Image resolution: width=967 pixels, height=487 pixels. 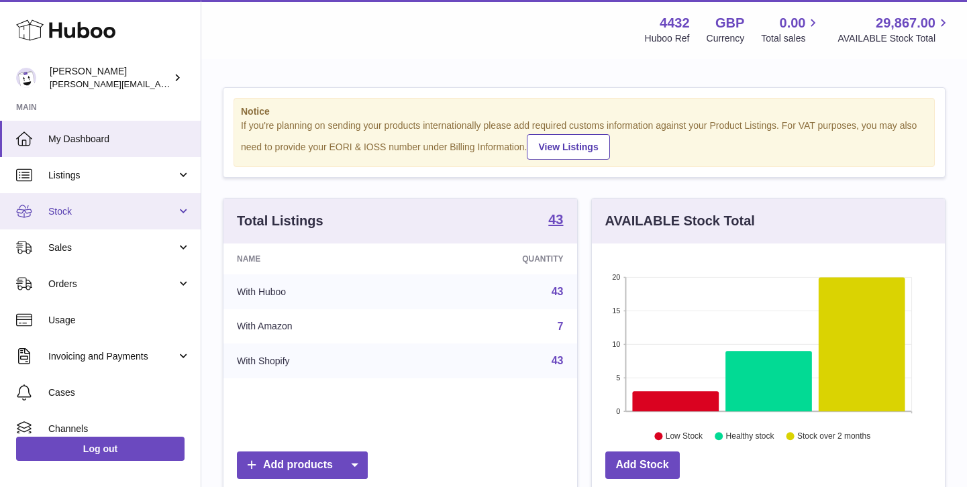 What do you see at coordinates (834, 436) in the screenshot?
I see `text: Stock over 2 months` at bounding box center [834, 436].